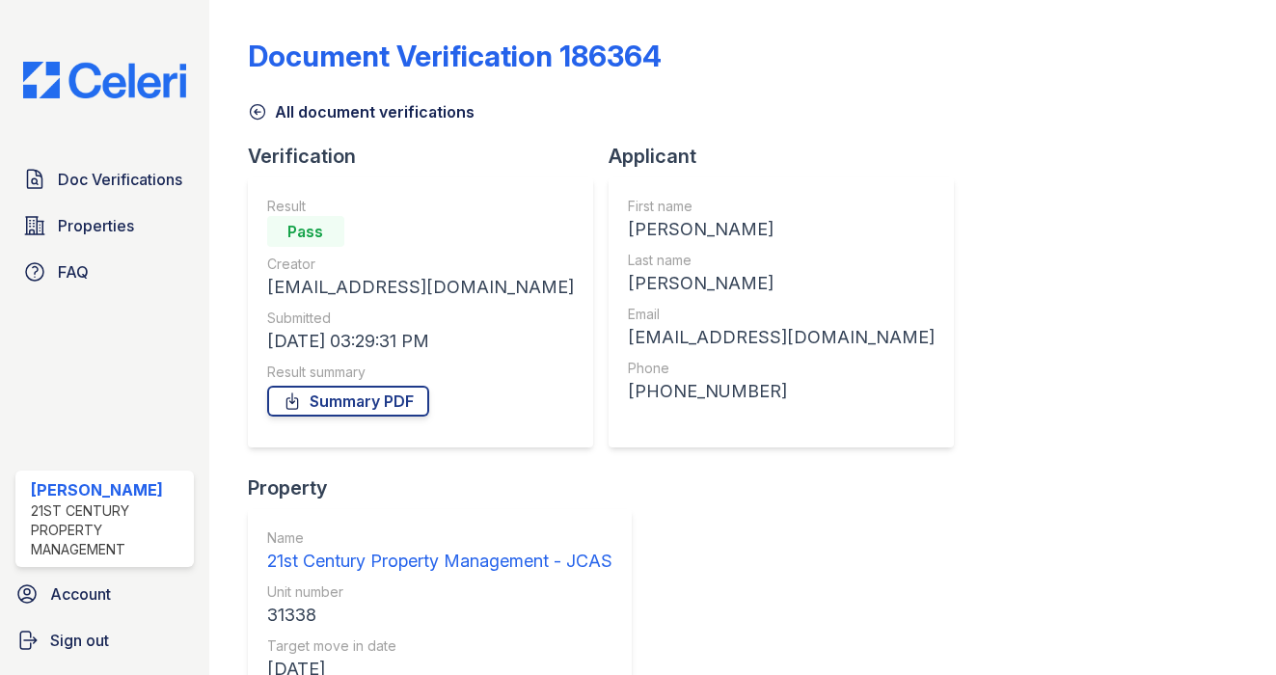 The image size is (1276, 675). I want to click on span: Doc Verifications, so click(120, 179).